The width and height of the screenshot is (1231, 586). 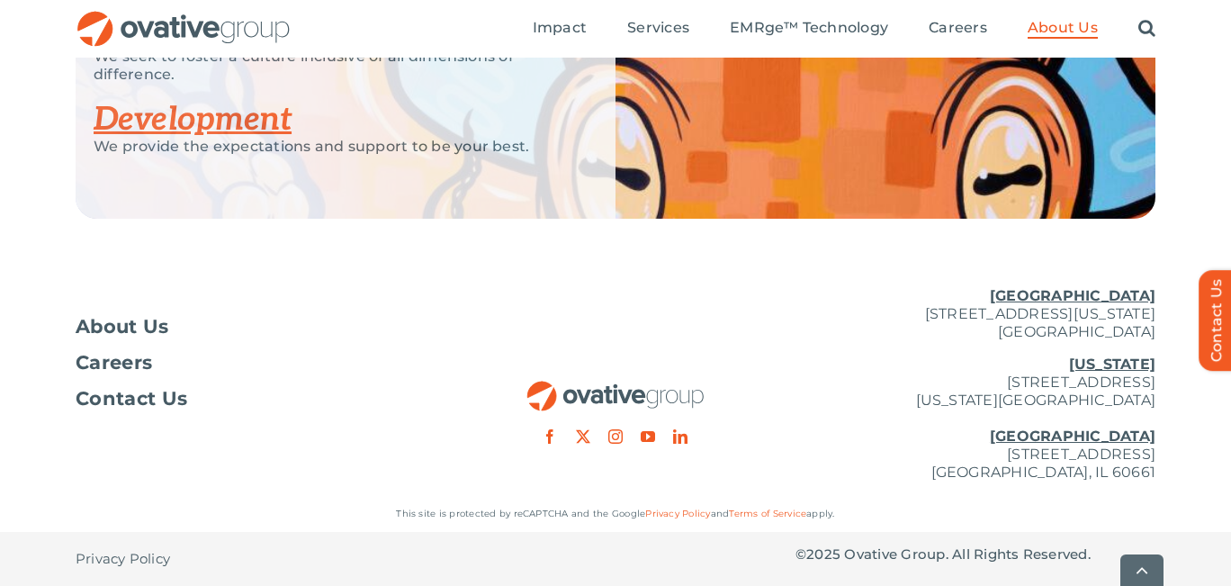 What do you see at coordinates (122, 559) in the screenshot?
I see `span: Privacy Policy` at bounding box center [122, 559].